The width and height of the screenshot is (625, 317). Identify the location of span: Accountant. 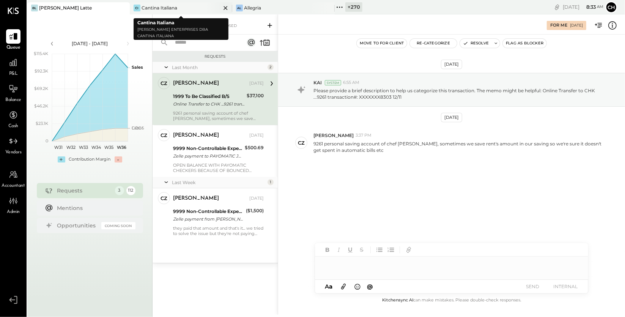
(13, 186).